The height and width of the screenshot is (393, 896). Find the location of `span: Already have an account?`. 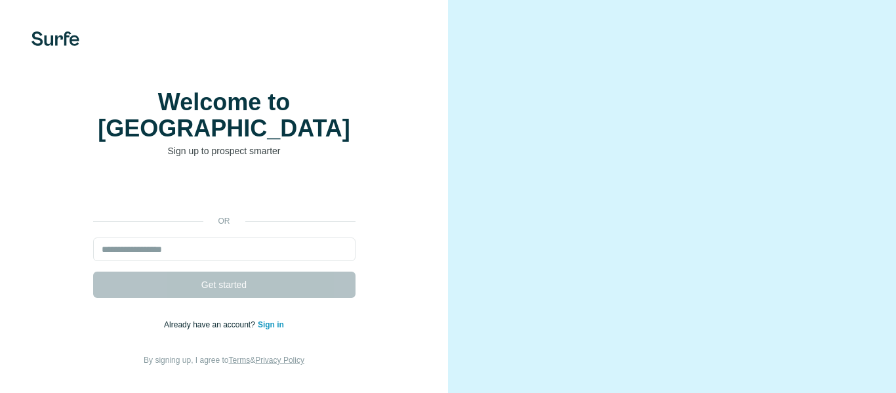

span: Already have an account? is located at coordinates (211, 325).